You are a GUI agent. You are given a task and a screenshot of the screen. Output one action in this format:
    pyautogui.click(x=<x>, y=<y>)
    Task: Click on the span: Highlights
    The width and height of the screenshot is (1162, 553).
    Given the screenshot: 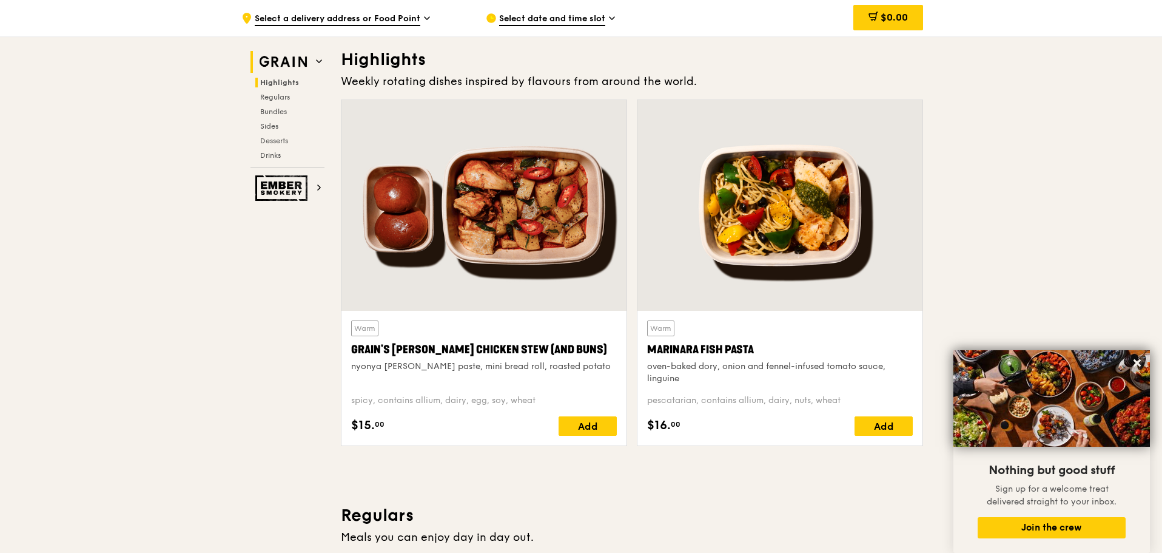 What is the action you would take?
    pyautogui.click(x=280, y=83)
    